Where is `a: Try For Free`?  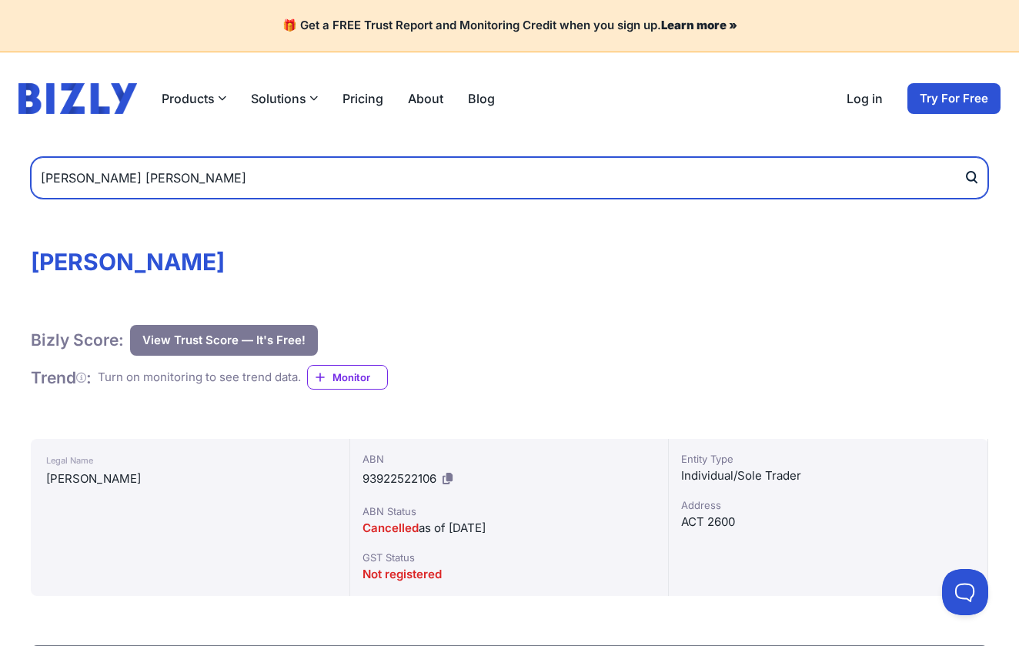
a: Try For Free is located at coordinates (953, 98).